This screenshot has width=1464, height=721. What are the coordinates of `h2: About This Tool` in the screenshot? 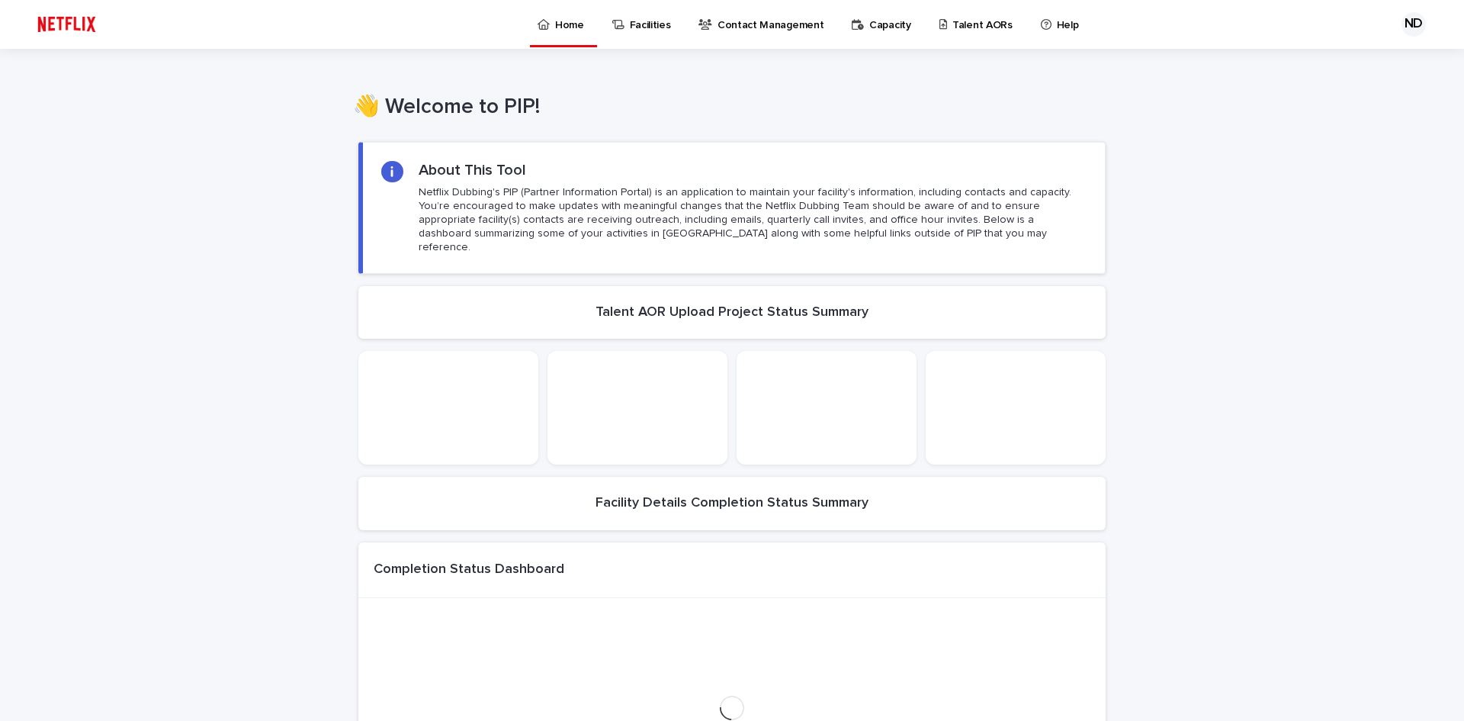 It's located at (472, 170).